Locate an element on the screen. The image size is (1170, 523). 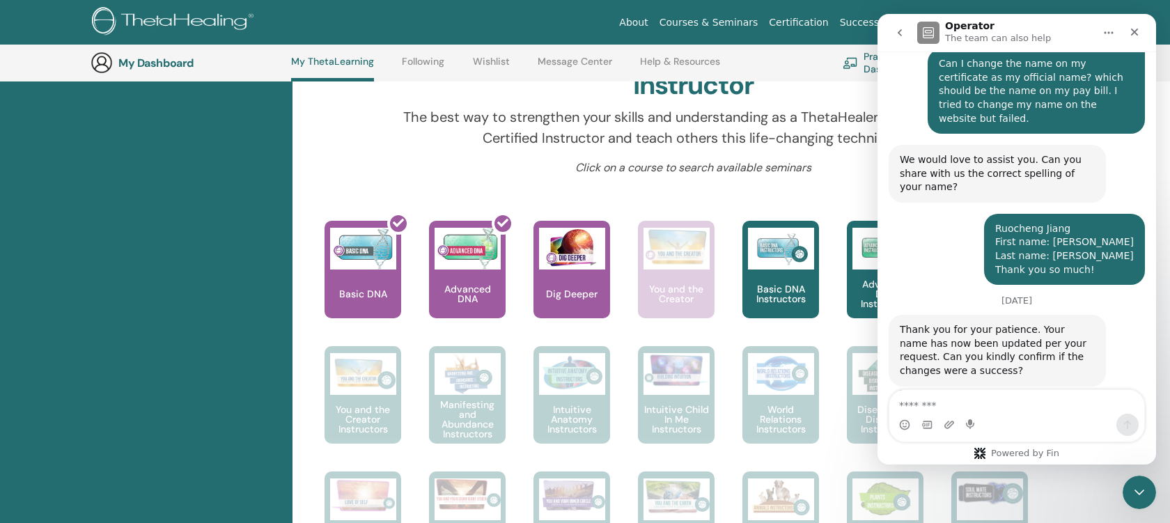
a: Courses & Seminars is located at coordinates (709, 22).